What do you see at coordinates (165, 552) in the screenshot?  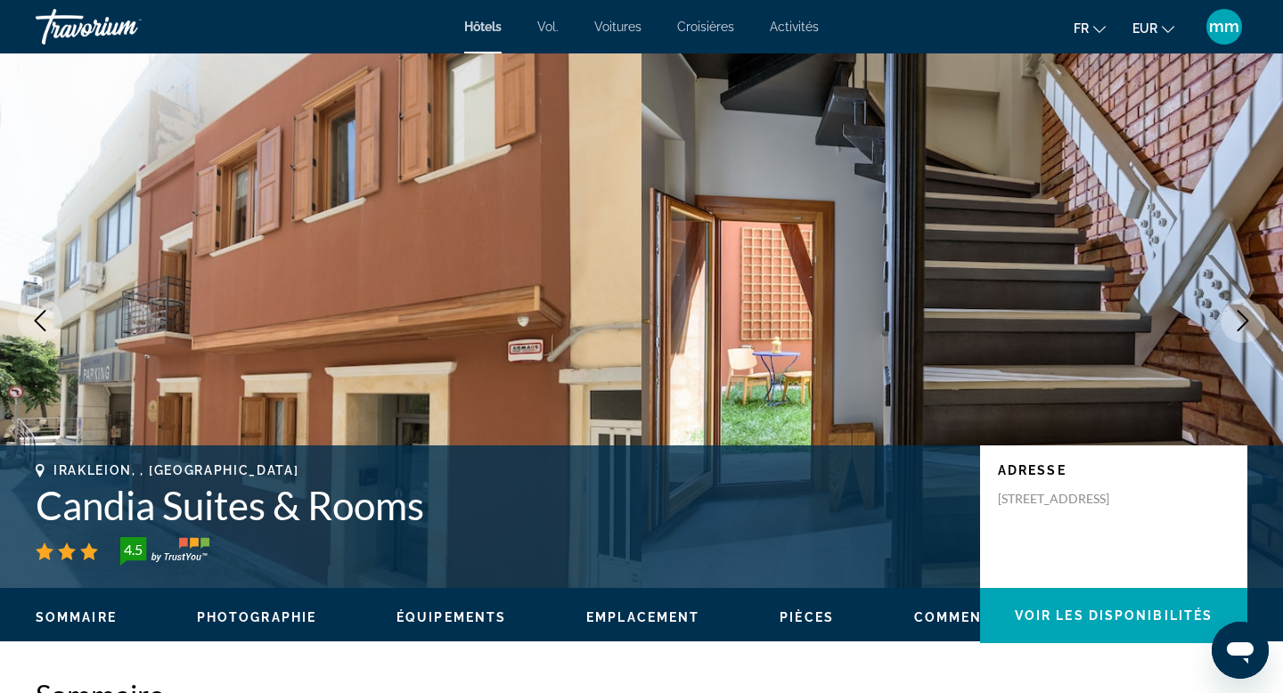 I see `img: trustyou-badge-hor.svg` at bounding box center [165, 552].